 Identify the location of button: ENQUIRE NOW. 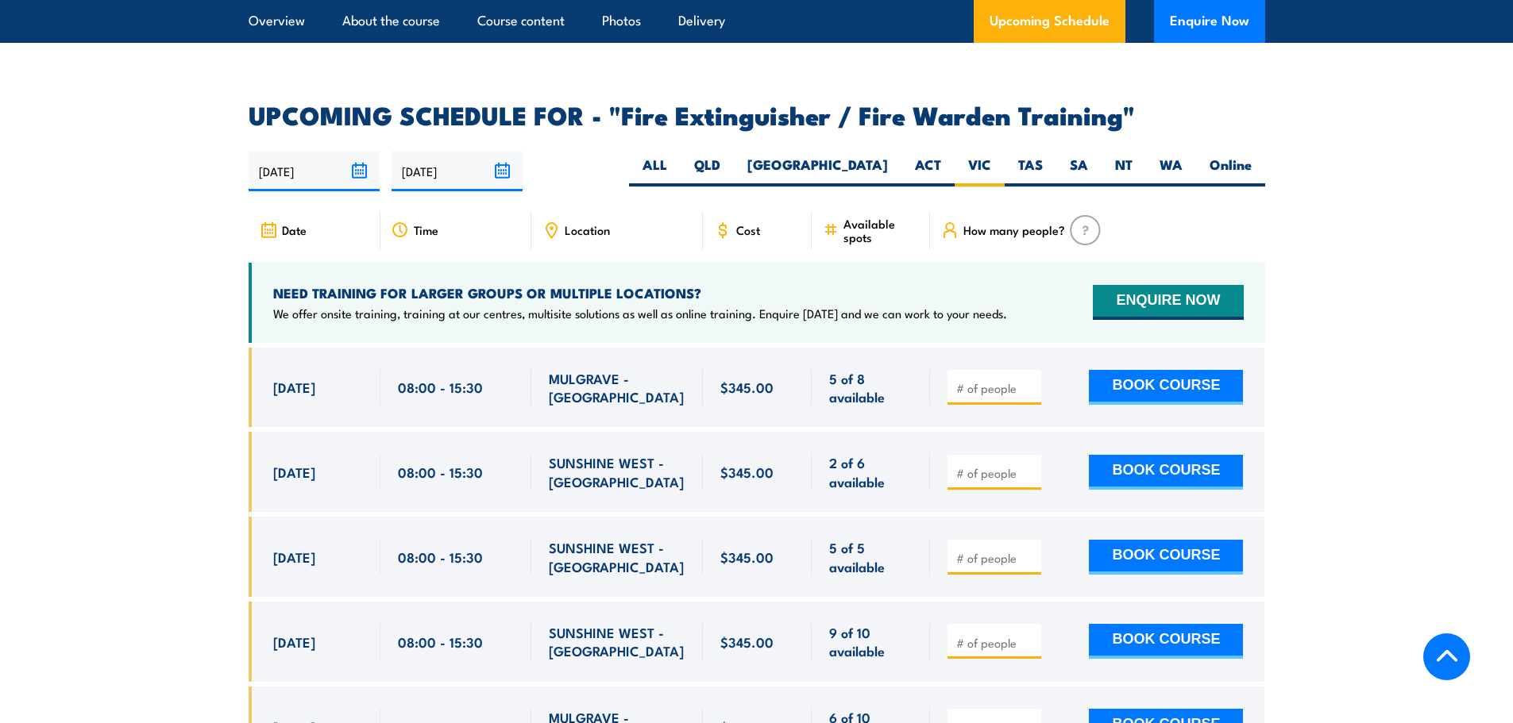
(1167, 303).